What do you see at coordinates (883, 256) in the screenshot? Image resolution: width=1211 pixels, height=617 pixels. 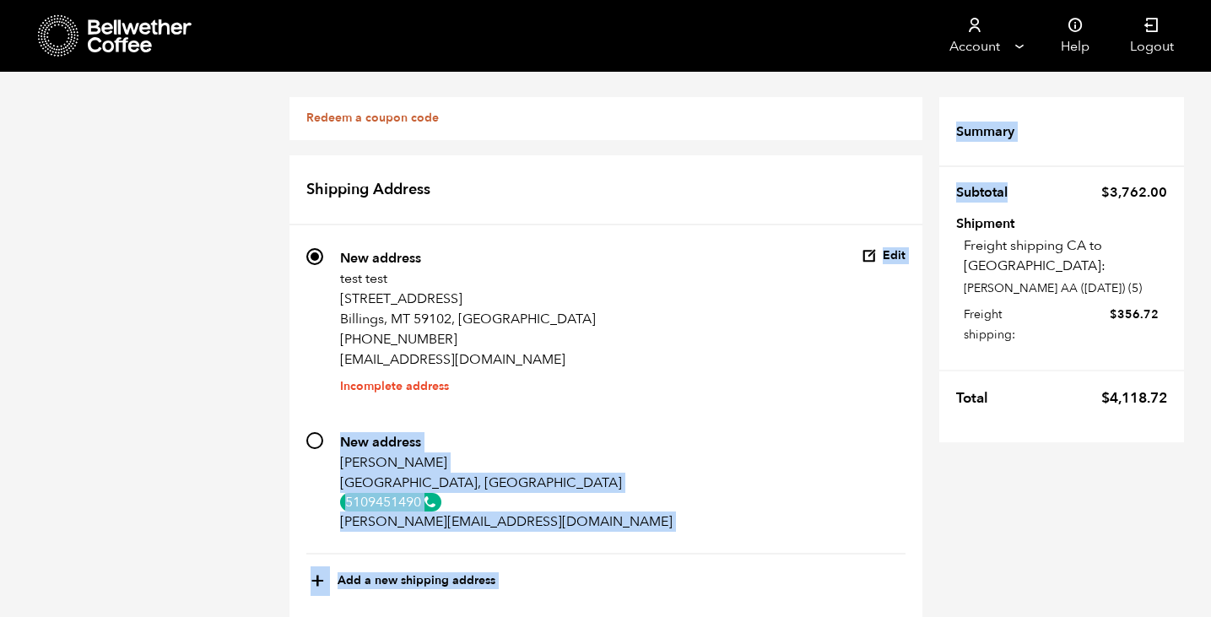 I see `button: Edit` at bounding box center [883, 256].